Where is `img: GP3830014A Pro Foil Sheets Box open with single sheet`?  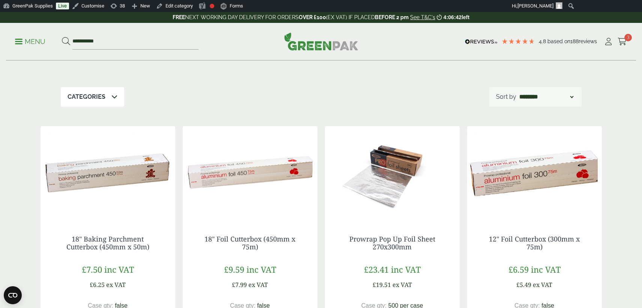
img: GP3830014A Pro Foil Sheets Box open with single sheet is located at coordinates (392, 173).